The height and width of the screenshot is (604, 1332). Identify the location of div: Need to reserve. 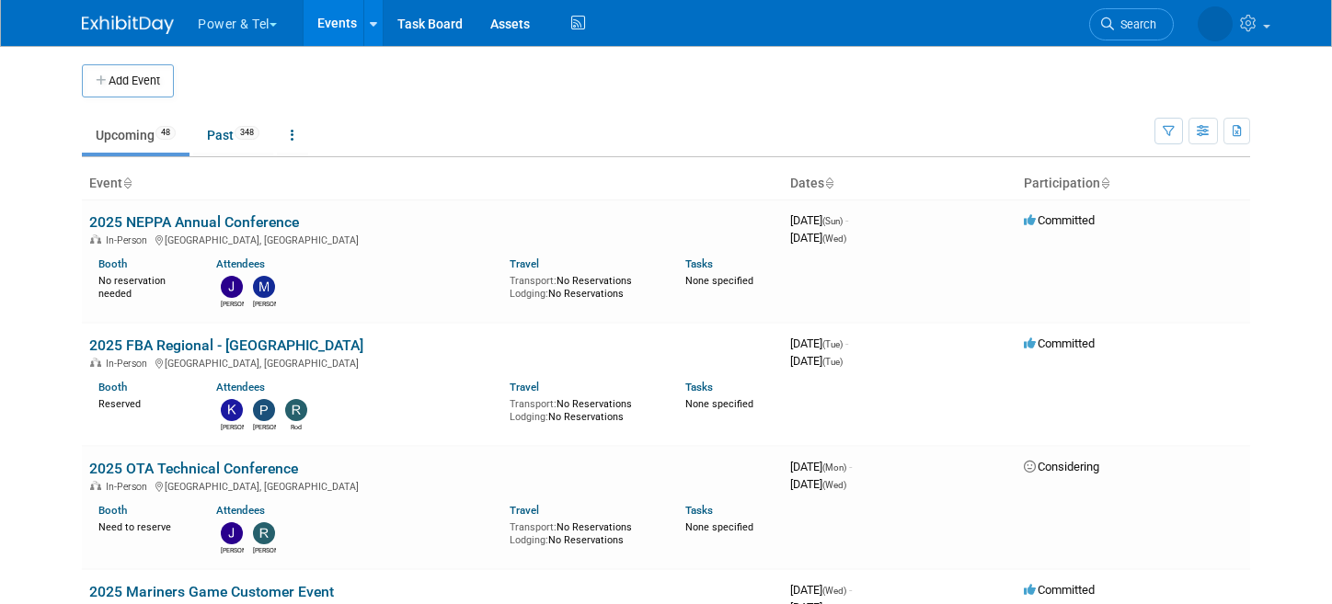
(144, 526).